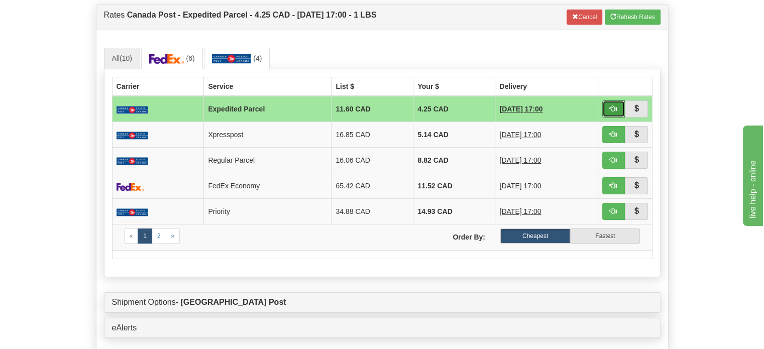 This screenshot has height=349, width=764. What do you see at coordinates (454, 87) in the screenshot?
I see `th: Your $` at bounding box center [454, 87].